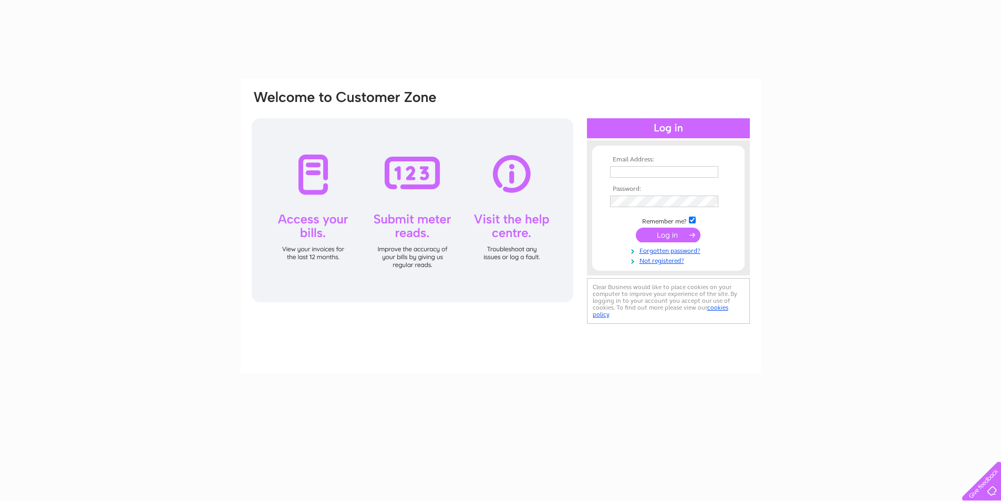 This screenshot has width=1001, height=501. What do you see at coordinates (669, 250) in the screenshot?
I see `a: Forgotten password?` at bounding box center [669, 250].